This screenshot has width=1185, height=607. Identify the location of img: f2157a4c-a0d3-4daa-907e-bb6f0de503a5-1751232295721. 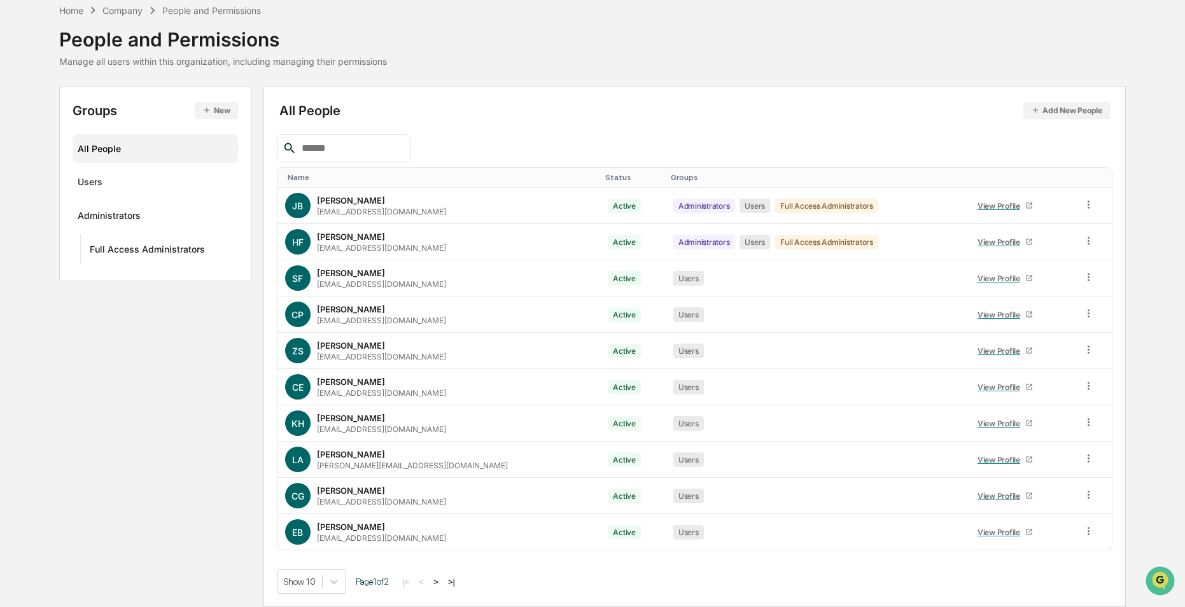
(16, 16).